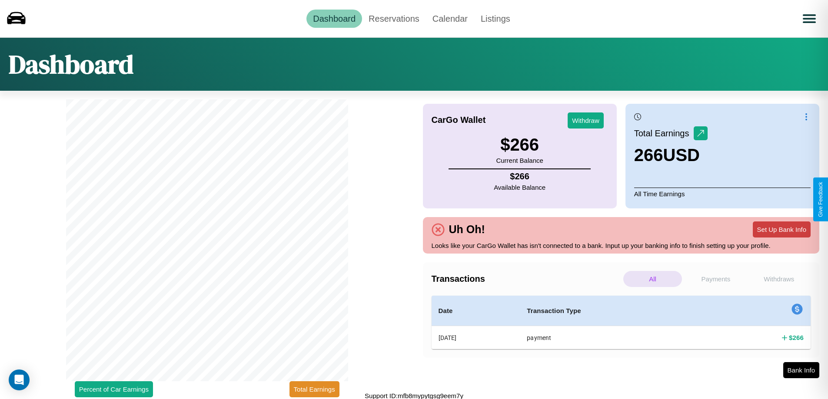 The image size is (828, 399). What do you see at coordinates (19, 380) in the screenshot?
I see `div: Open Intercom Messenger` at bounding box center [19, 380].